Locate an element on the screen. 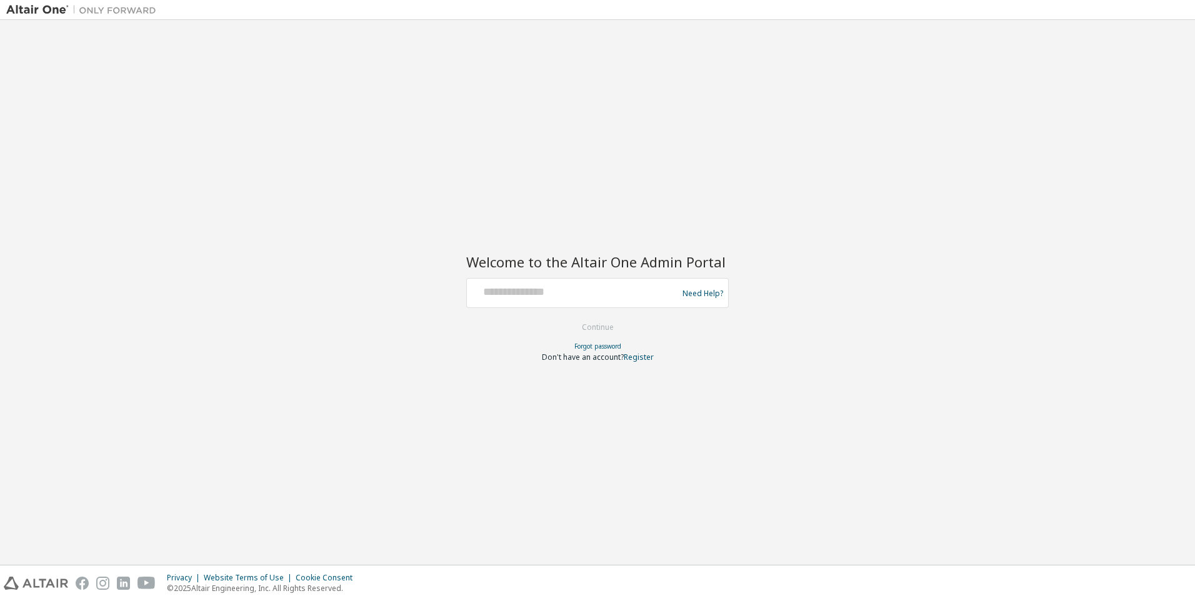 The height and width of the screenshot is (601, 1195). img: altair_logo.svg is located at coordinates (36, 583).